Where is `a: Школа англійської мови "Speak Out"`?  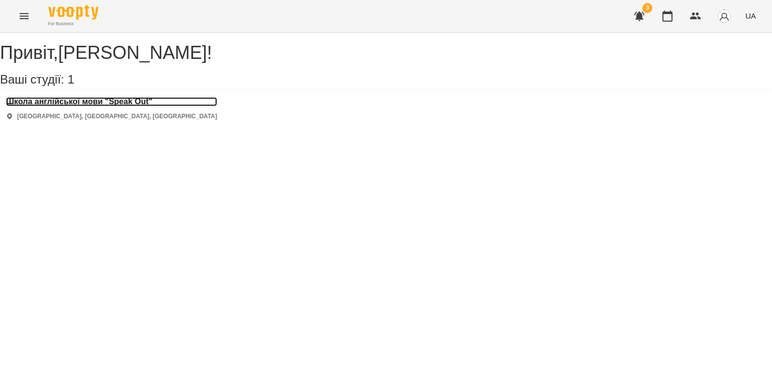
a: Школа англійської мови "Speak Out" is located at coordinates (112, 102).